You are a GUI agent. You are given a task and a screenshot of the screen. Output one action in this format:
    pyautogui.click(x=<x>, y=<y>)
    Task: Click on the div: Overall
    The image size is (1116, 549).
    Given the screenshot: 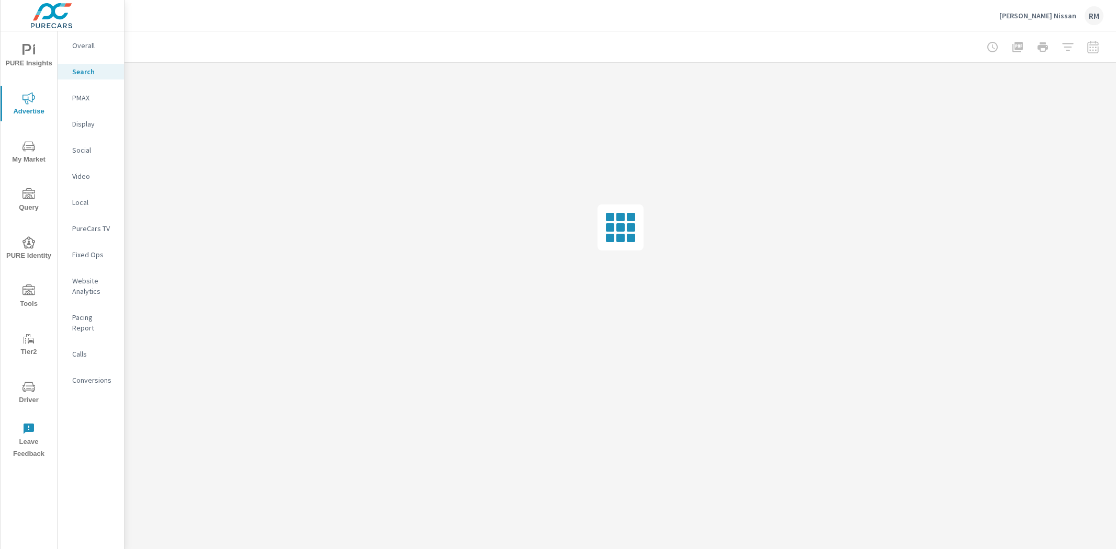 What is the action you would take?
    pyautogui.click(x=91, y=46)
    